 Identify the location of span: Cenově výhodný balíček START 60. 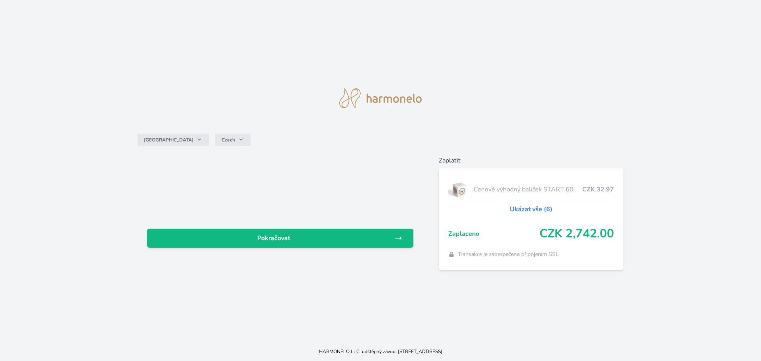
(528, 189).